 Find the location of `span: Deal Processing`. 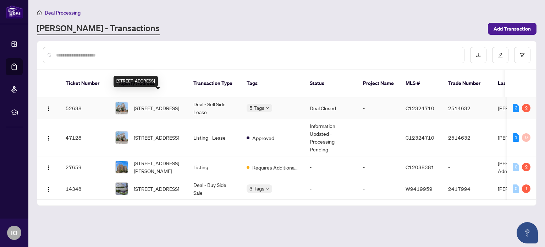

span: Deal Processing is located at coordinates (62, 13).